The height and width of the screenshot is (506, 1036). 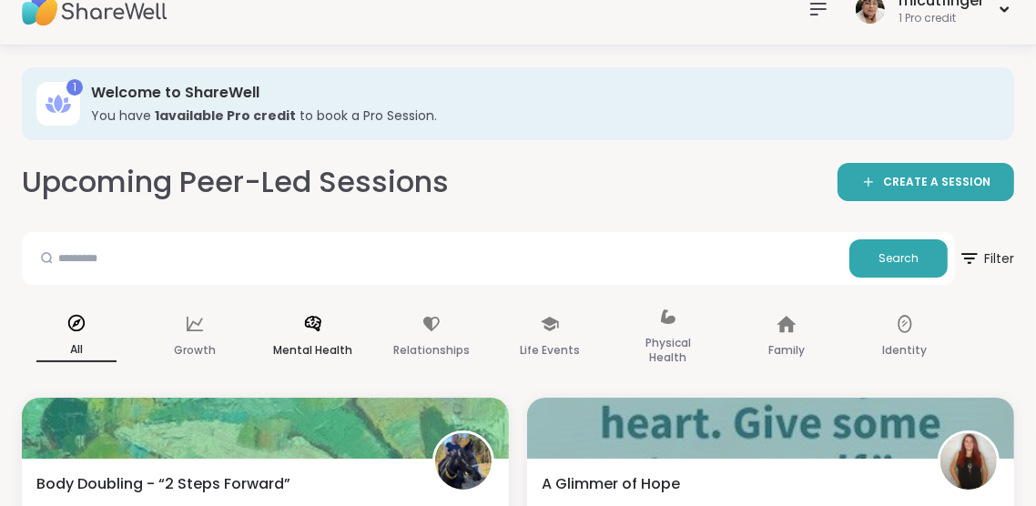 I want to click on h3: Welcome to ShareWell, so click(x=540, y=93).